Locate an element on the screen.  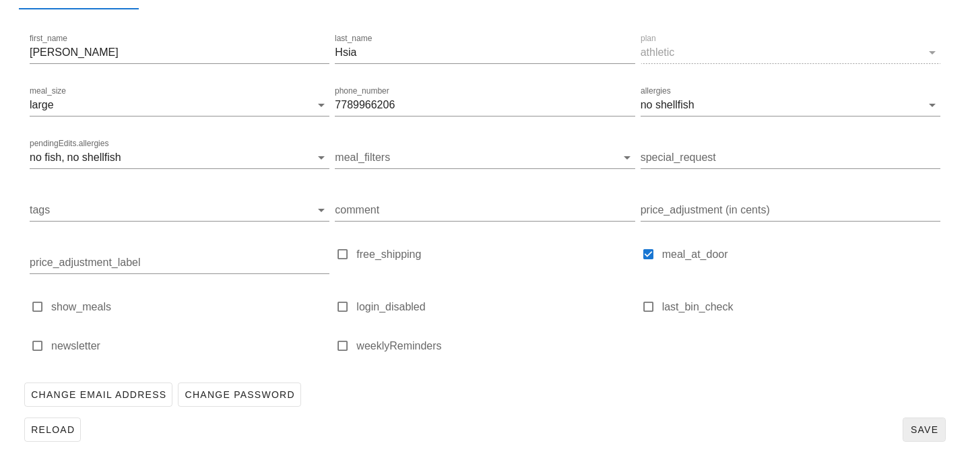
div: large is located at coordinates (42, 105).